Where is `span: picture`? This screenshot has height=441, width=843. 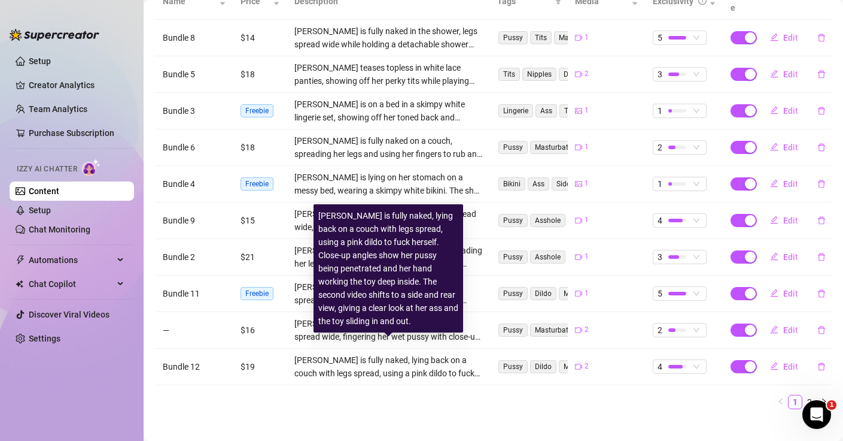 span: picture is located at coordinates (579, 184).